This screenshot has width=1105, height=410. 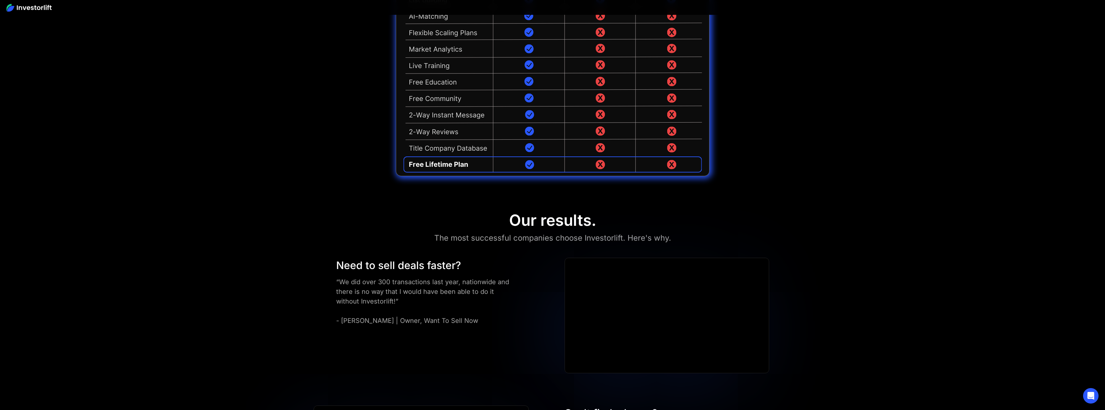 What do you see at coordinates (553, 220) in the screenshot?
I see `div: Our results.` at bounding box center [553, 220].